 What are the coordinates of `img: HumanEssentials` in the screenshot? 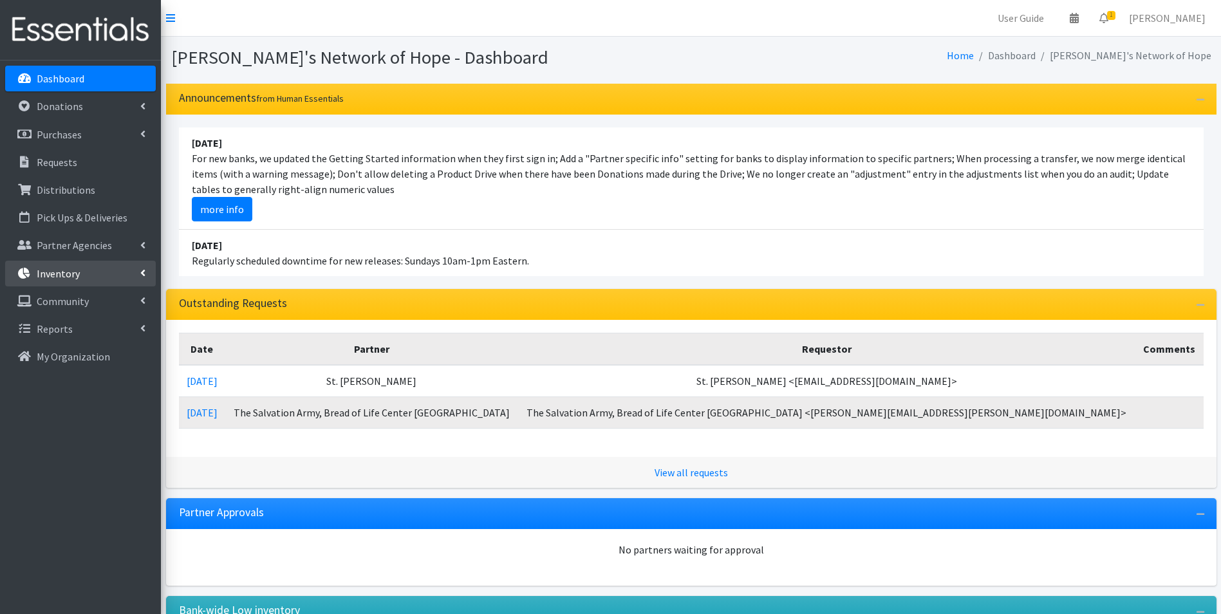 It's located at (80, 30).